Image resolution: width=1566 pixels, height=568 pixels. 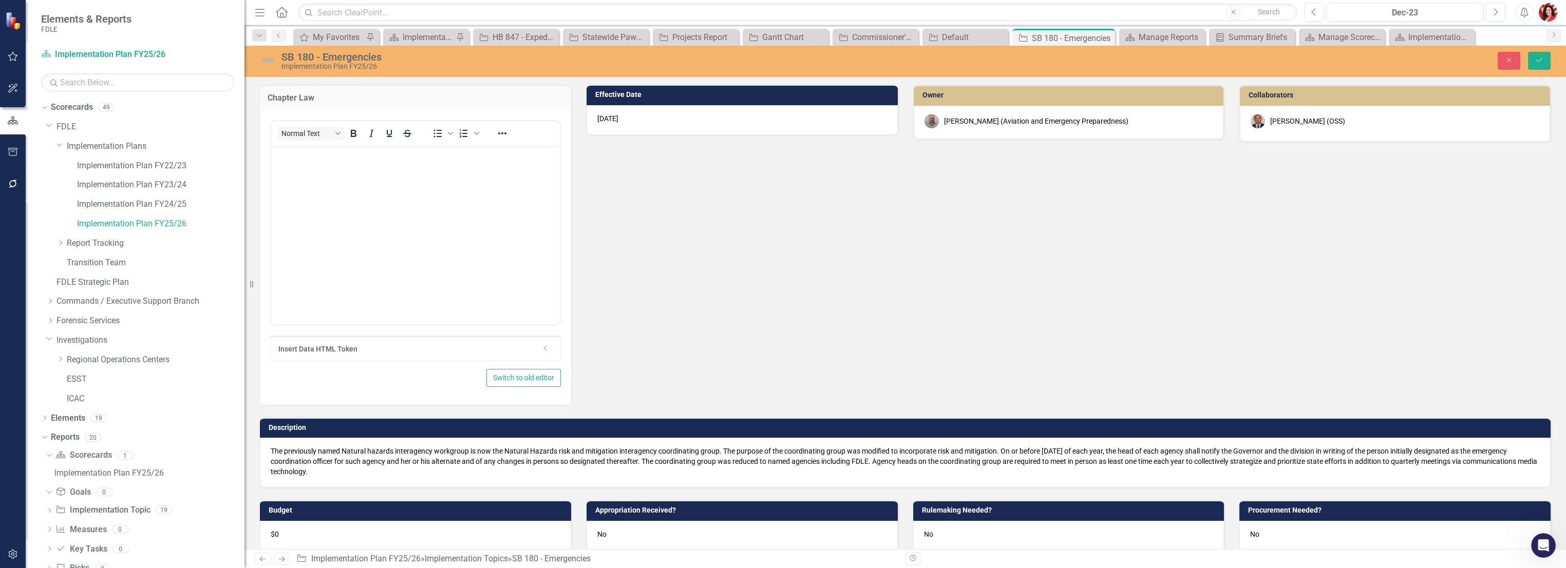 I want to click on div: Gantt Chart, so click(x=794, y=37).